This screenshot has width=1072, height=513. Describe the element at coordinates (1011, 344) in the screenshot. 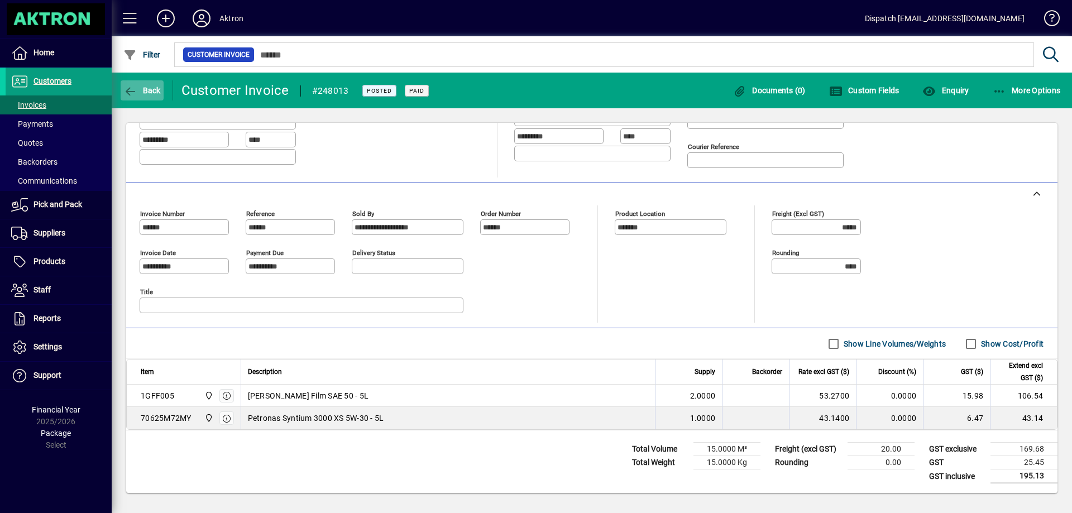

I see `label: Show Cost/Profit` at that location.